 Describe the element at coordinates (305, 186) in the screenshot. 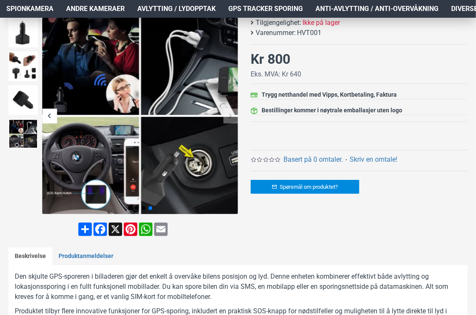

I see `a: Spørsmål om produktet?` at that location.